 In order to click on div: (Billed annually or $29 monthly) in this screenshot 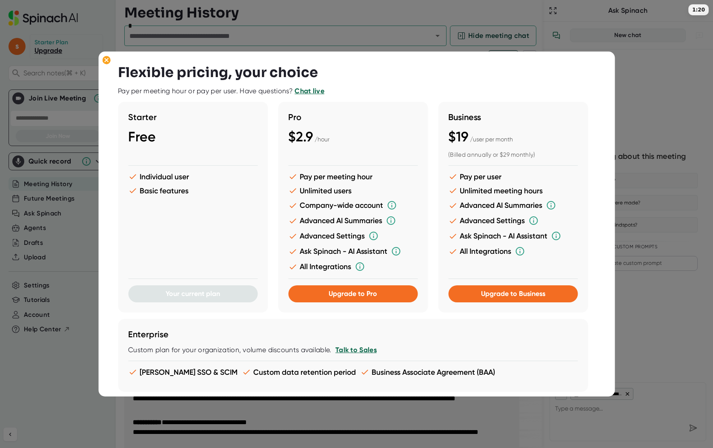, I will do `click(513, 155)`.